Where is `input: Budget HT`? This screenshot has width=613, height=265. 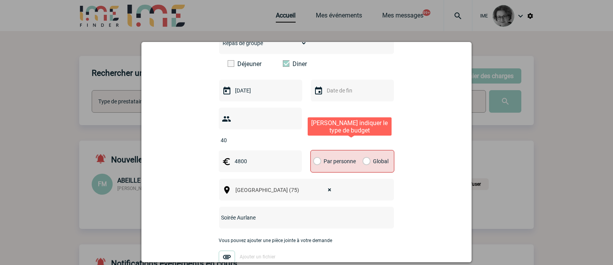 input: Budget HT is located at coordinates (260, 161).